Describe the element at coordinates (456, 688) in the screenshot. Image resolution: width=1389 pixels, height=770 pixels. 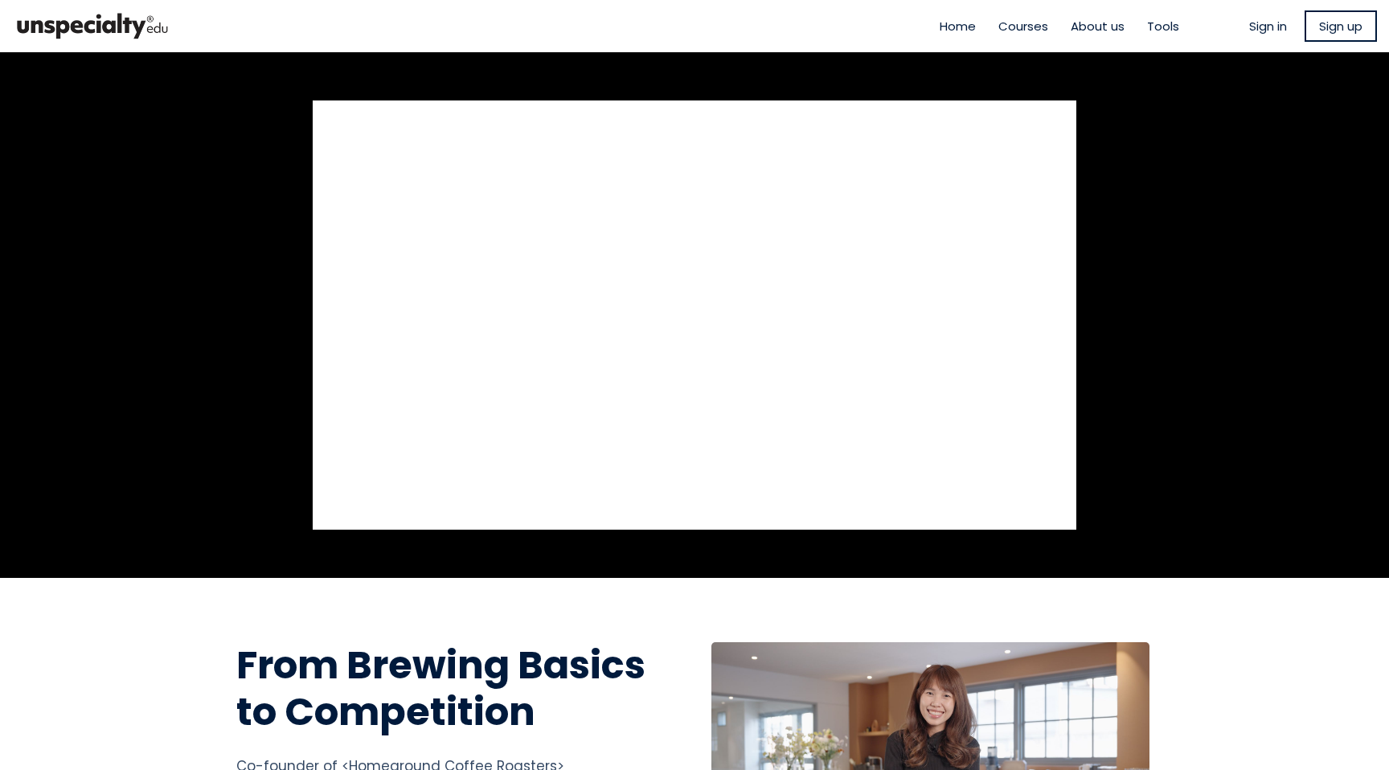
I see `h1: From Brewing Basics to Competition` at that location.